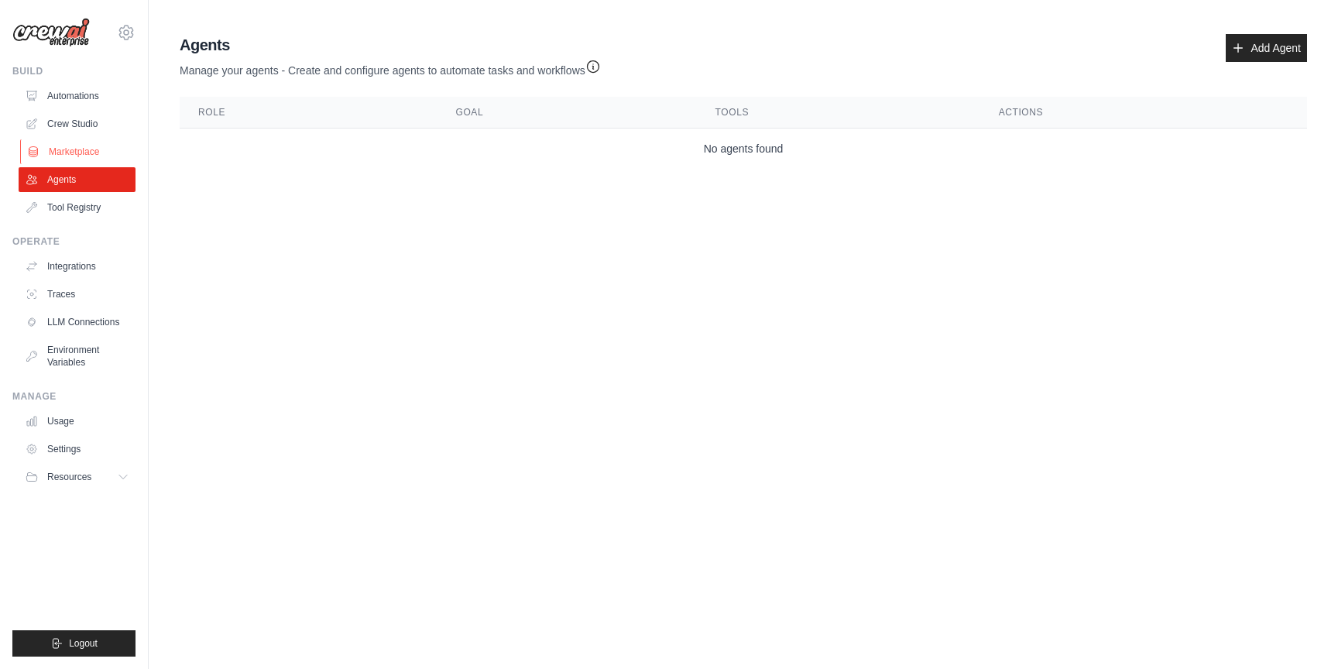 Image resolution: width=1338 pixels, height=669 pixels. Describe the element at coordinates (83, 644) in the screenshot. I see `span: Logout` at that location.